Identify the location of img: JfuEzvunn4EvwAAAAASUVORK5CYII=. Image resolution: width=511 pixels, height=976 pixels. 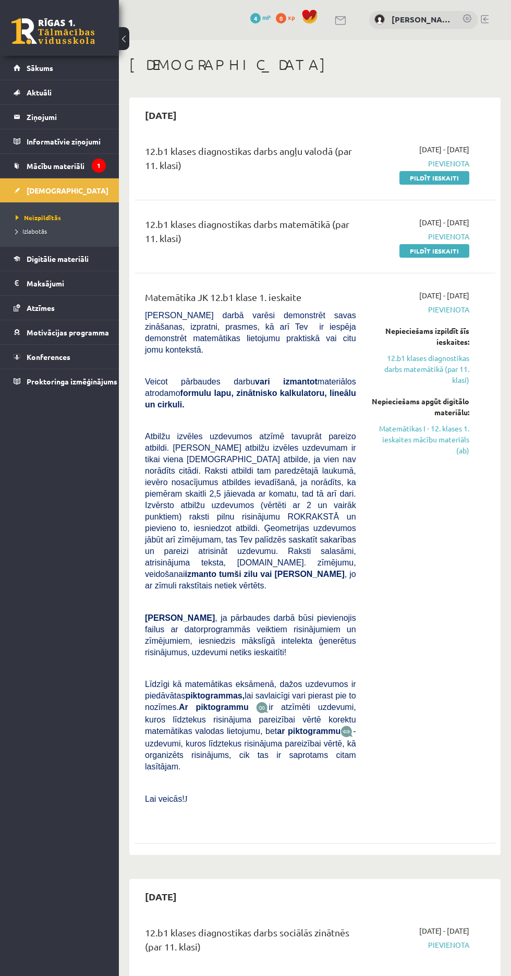
(262, 707).